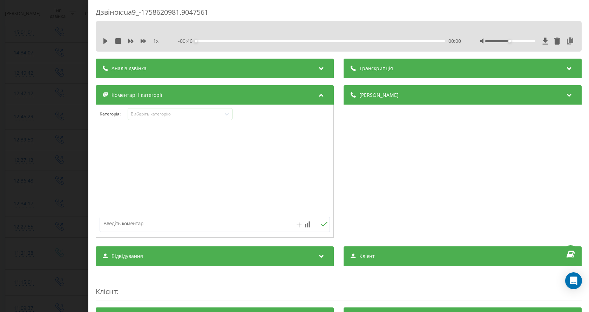  Describe the element at coordinates (114, 114) in the screenshot. I see `h4: Категорія :` at that location.